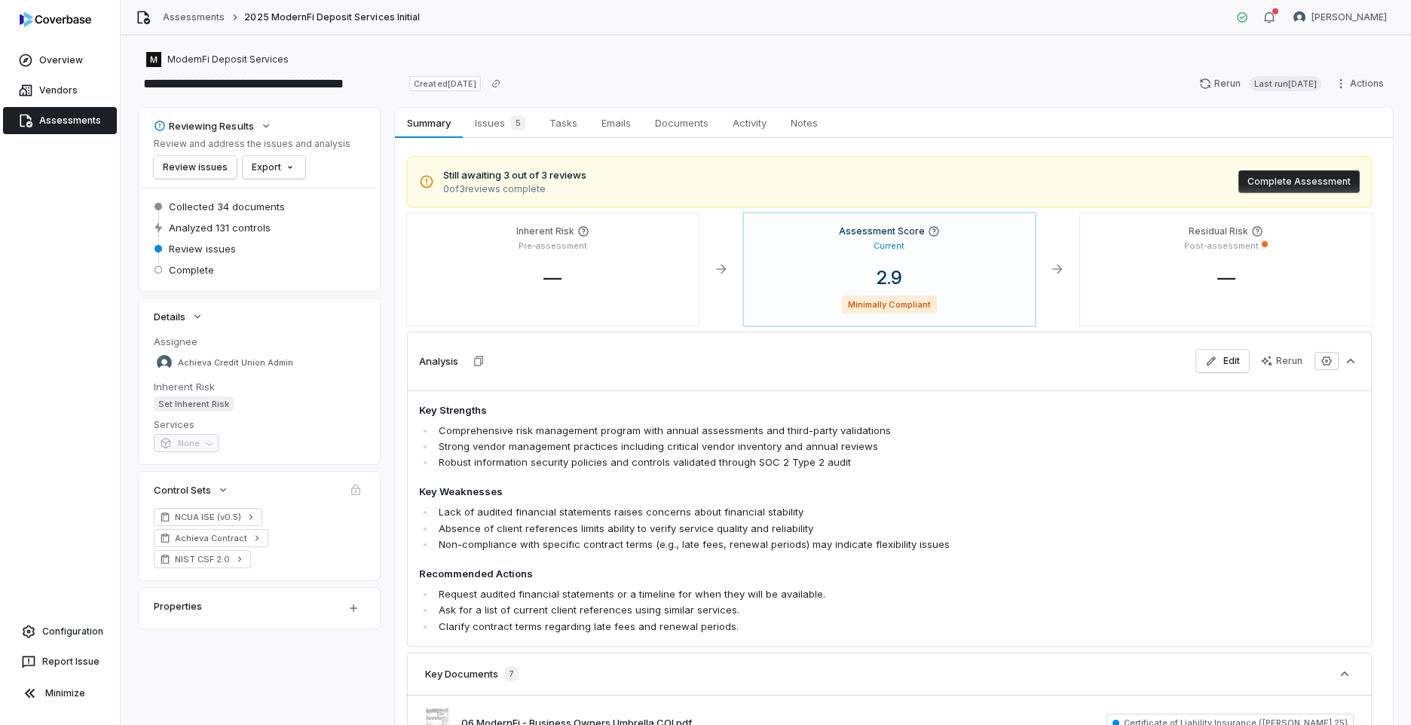 The width and height of the screenshot is (1411, 725). Describe the element at coordinates (500, 123) in the screenshot. I see `span: Issues` at that location.